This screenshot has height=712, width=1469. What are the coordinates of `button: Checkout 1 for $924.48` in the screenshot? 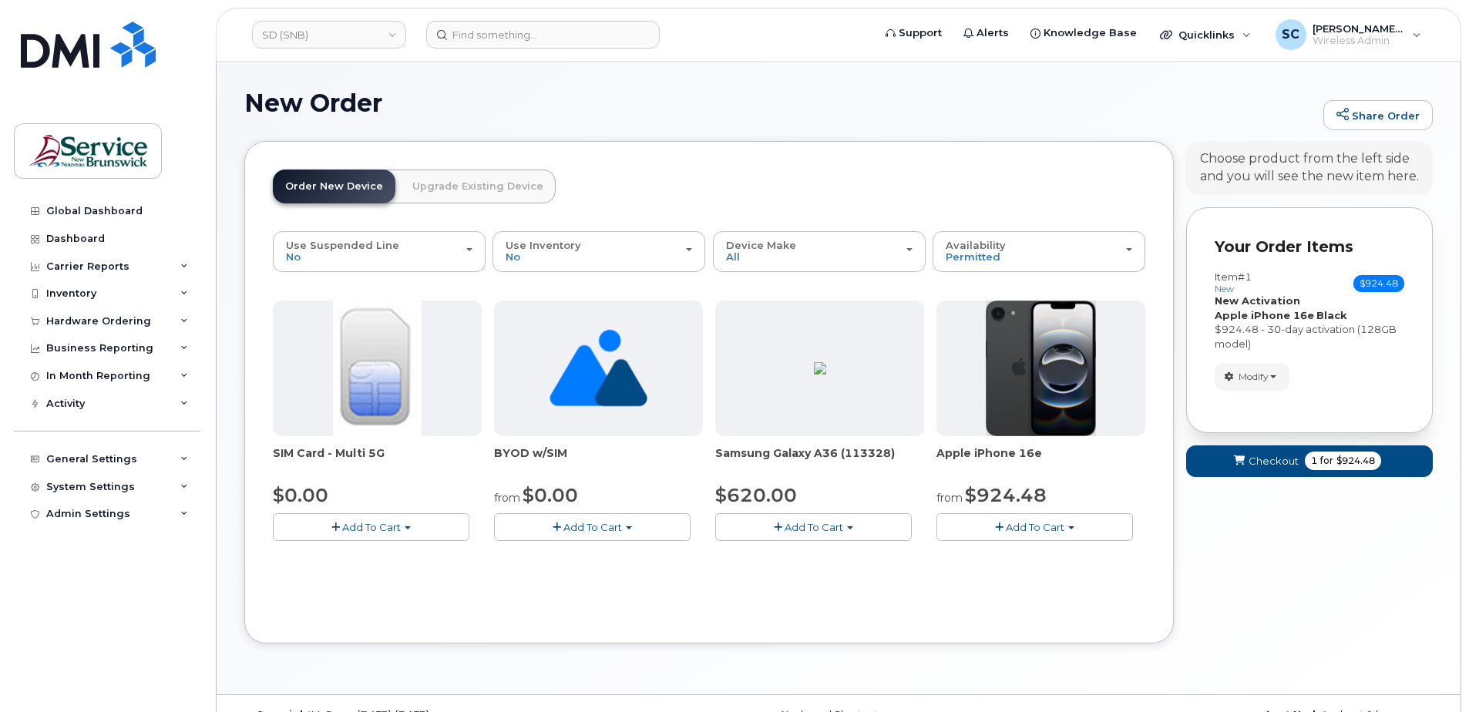 It's located at (1309, 461).